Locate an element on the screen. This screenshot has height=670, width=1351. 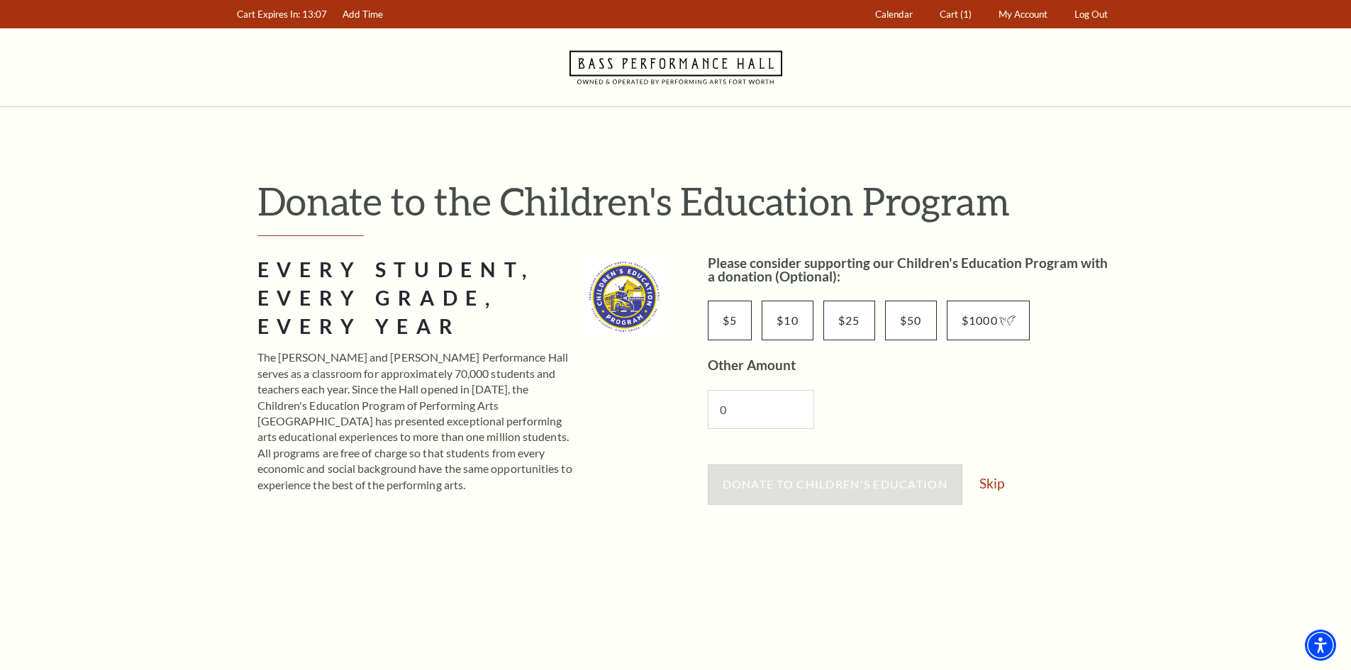
button: Donate to Children's Education is located at coordinates (835, 484).